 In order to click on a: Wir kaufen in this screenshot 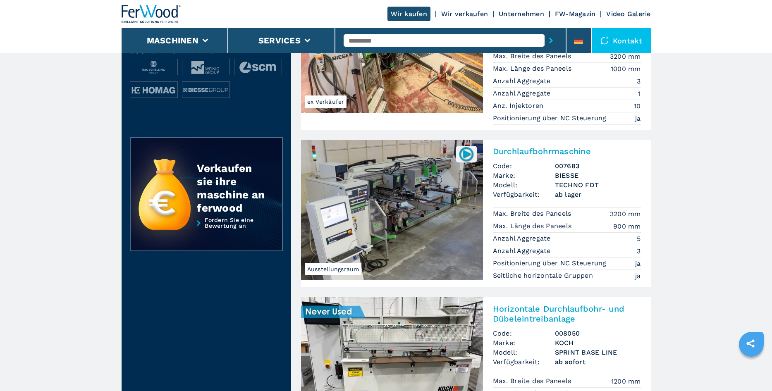, I will do `click(409, 14)`.